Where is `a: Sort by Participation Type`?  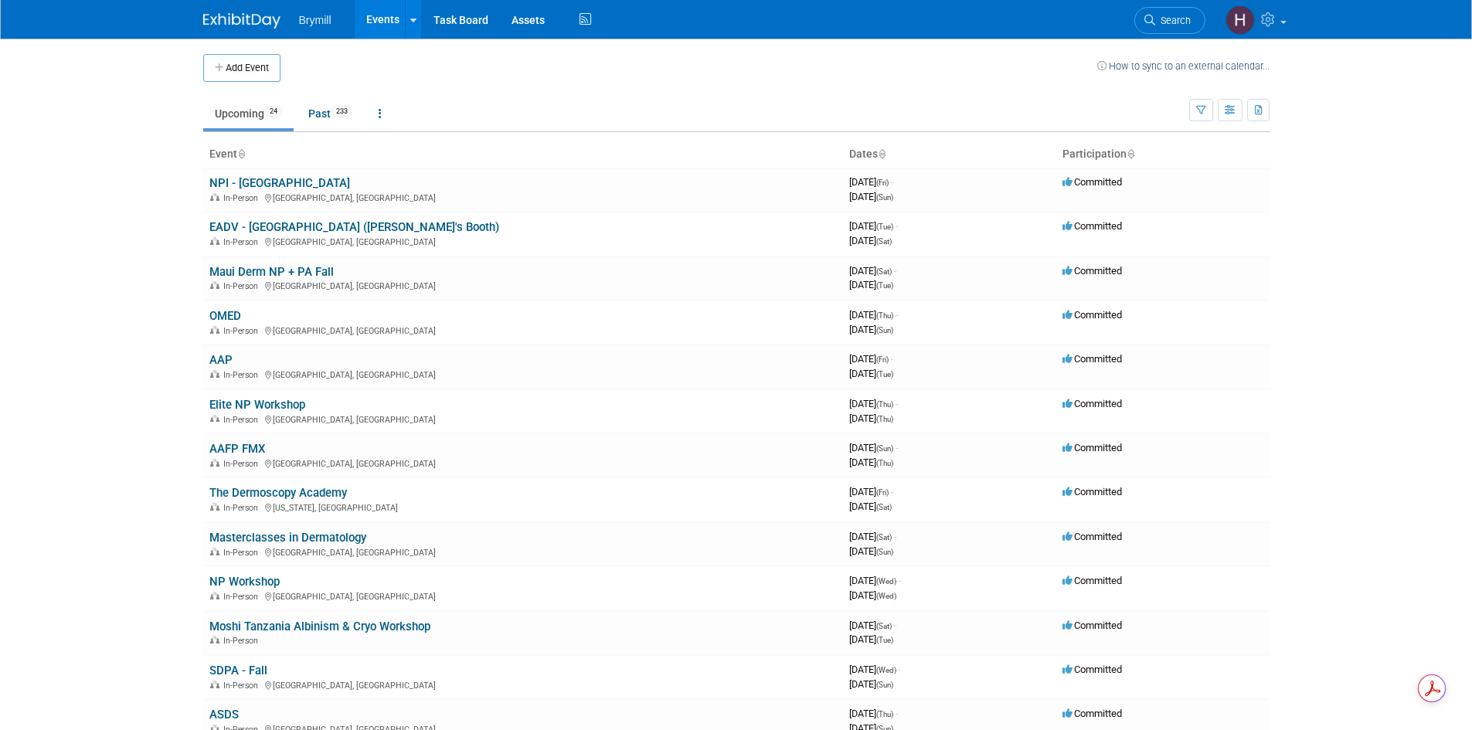
a: Sort by Participation Type is located at coordinates (1131, 154).